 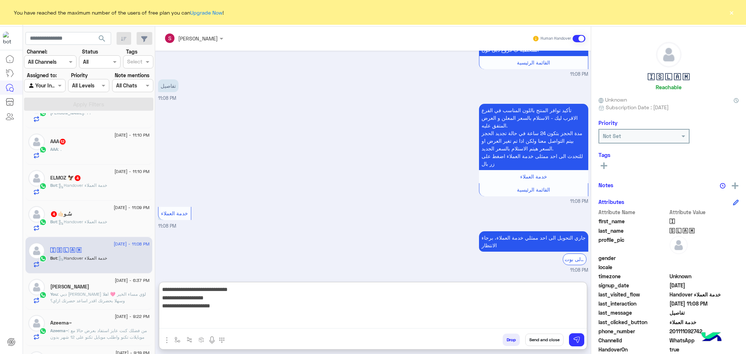 What do you see at coordinates (633, 258) in the screenshot?
I see `span: gender` at bounding box center [633, 258].